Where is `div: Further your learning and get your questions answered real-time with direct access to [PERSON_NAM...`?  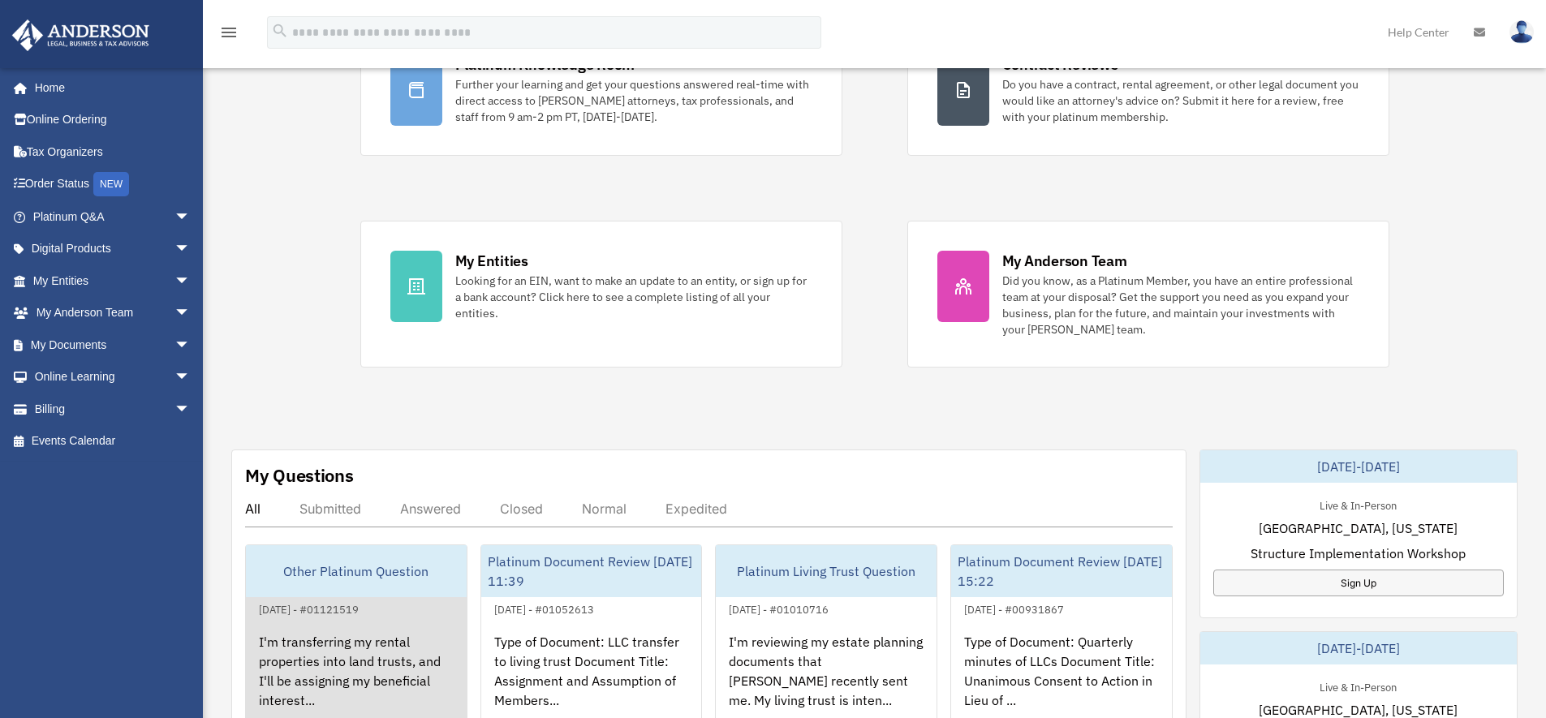
div: Further your learning and get your questions answered real-time with direct access to [PERSON_NAM... is located at coordinates (634, 101).